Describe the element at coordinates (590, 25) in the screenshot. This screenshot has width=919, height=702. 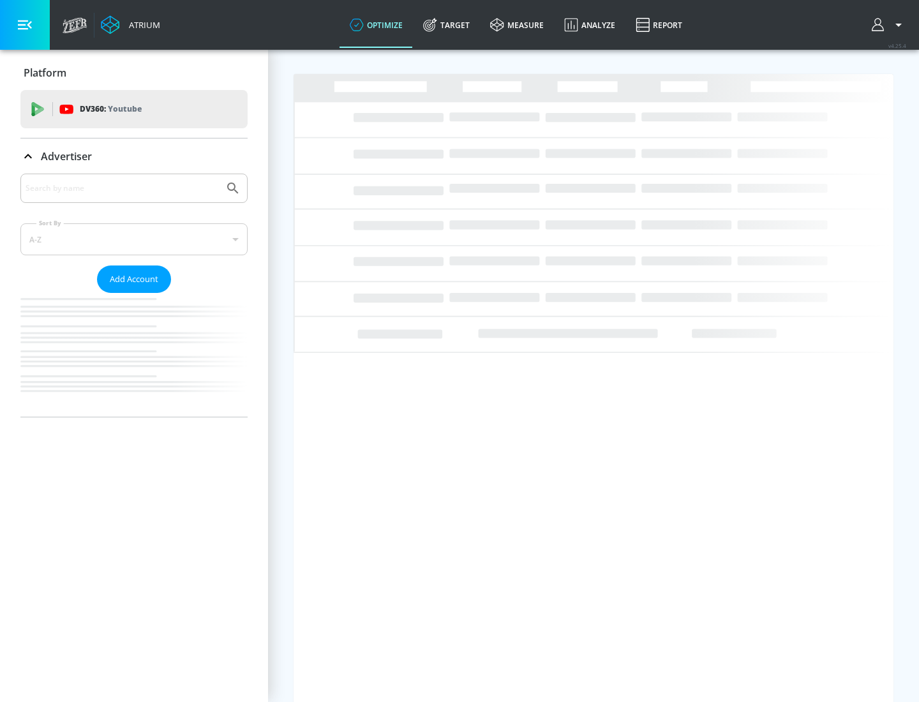
I see `a: Analyze` at that location.